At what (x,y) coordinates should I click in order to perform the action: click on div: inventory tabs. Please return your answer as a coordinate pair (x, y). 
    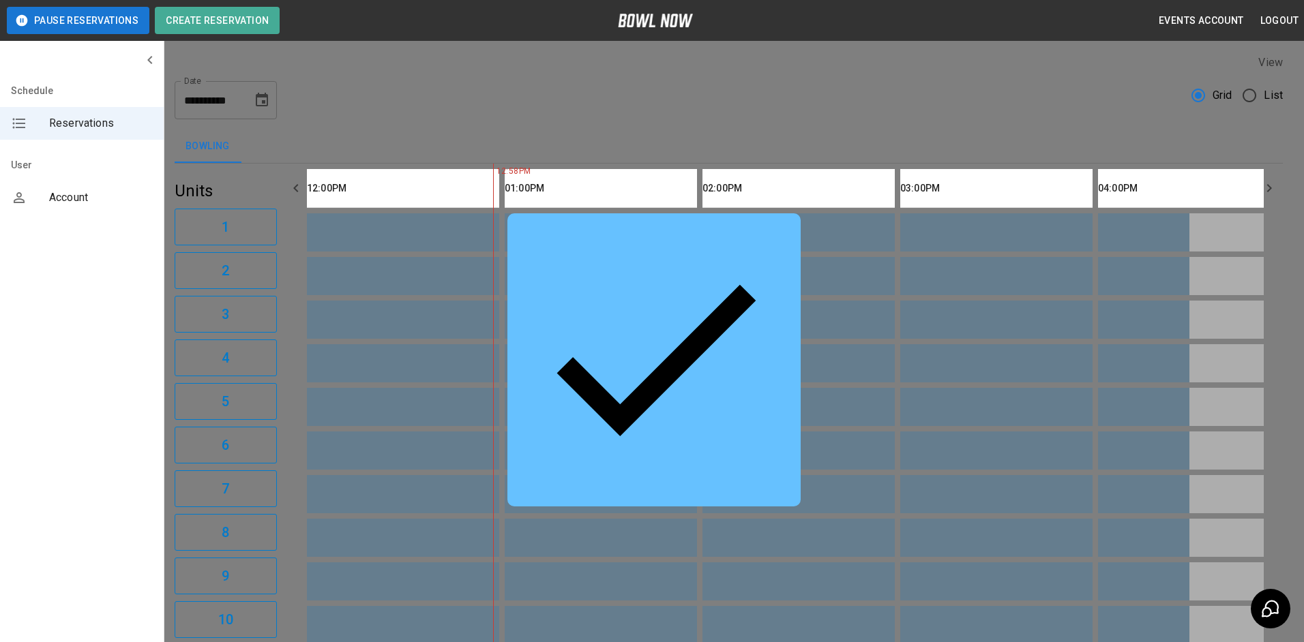
    Looking at the image, I should click on (728, 147).